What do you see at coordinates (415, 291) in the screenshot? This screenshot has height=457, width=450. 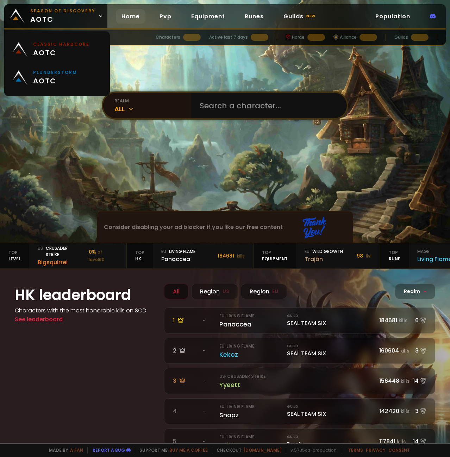 I see `div: Realm` at bounding box center [415, 291].